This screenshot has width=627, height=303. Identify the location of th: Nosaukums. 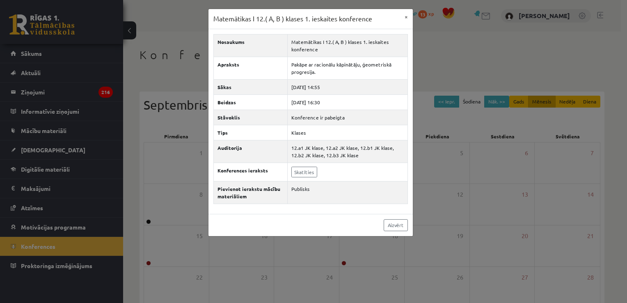
(250, 45).